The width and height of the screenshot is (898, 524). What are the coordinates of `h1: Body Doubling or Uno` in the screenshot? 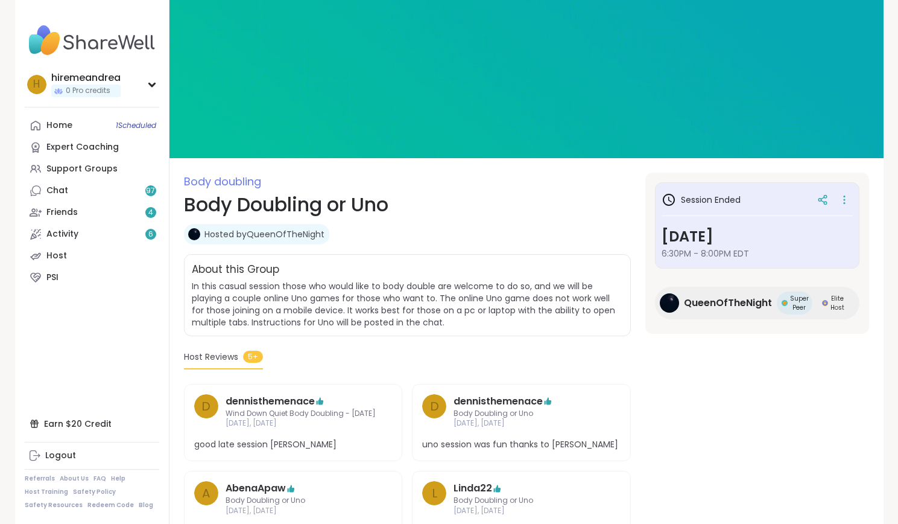 It's located at (407, 205).